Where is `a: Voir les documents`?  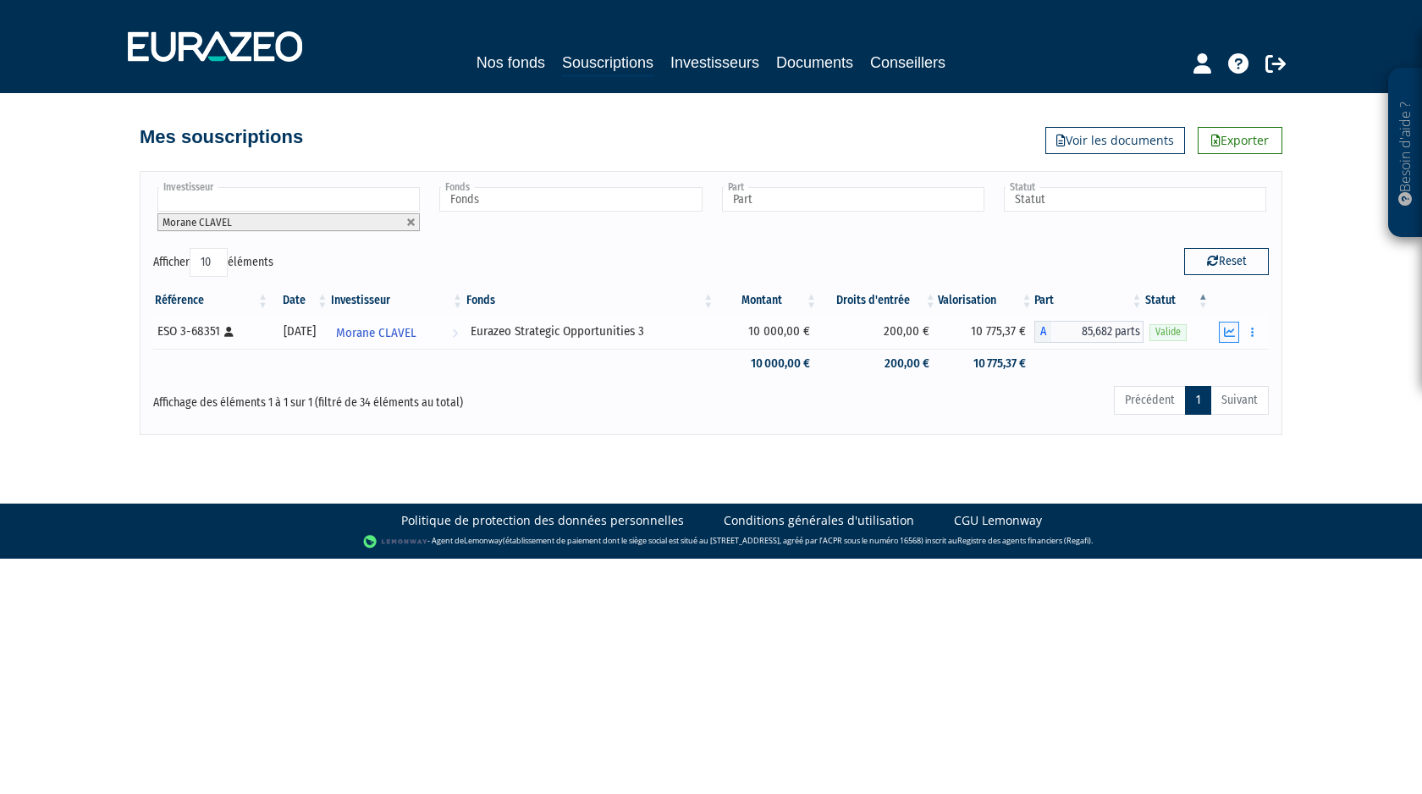 a: Voir les documents is located at coordinates (1115, 141).